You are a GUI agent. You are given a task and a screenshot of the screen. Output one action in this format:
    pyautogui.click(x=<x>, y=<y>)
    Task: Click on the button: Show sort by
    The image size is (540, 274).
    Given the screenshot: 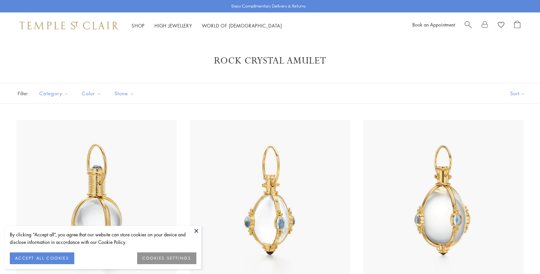 What is the action you would take?
    pyautogui.click(x=518, y=93)
    